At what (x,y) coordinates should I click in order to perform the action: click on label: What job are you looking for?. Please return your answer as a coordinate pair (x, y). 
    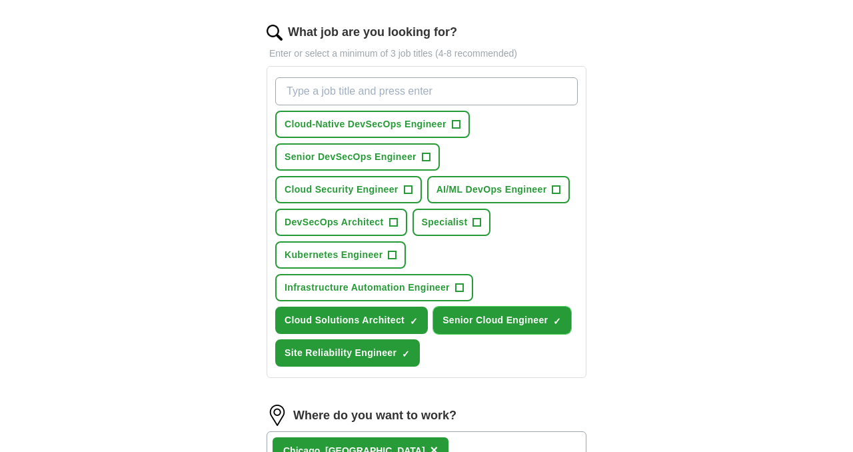
    Looking at the image, I should click on (372, 32).